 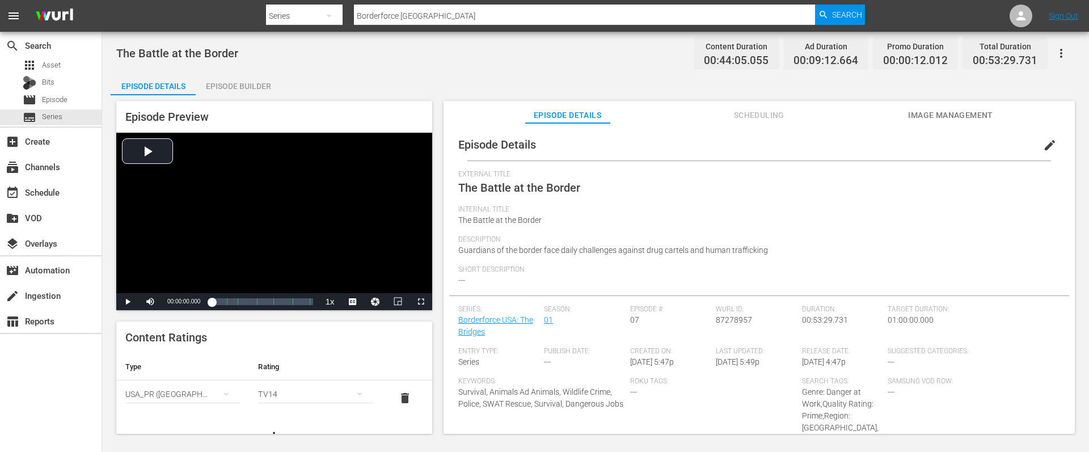 What do you see at coordinates (915, 46) in the screenshot?
I see `div: Promo Duration` at bounding box center [915, 46].